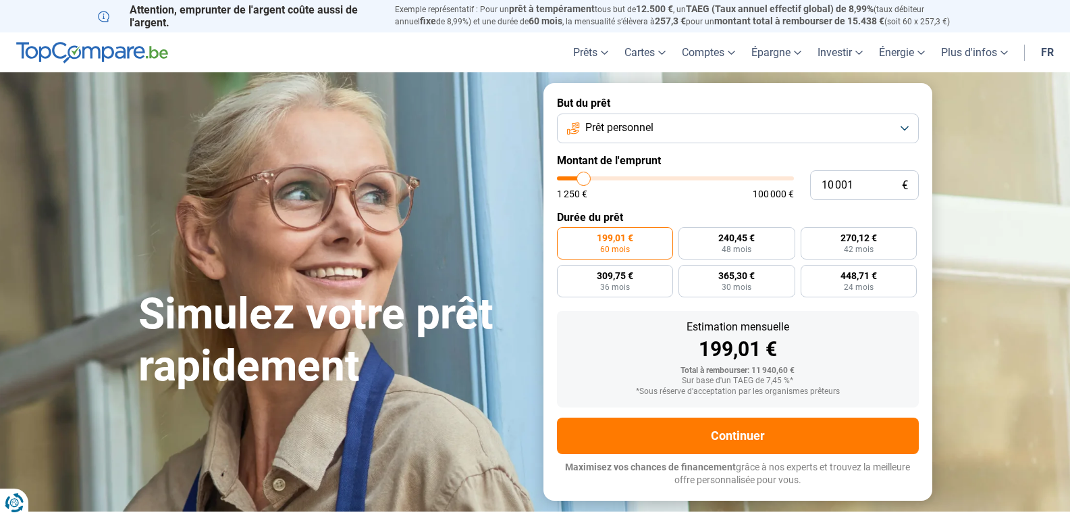 This screenshot has width=1070, height=517. I want to click on div: Estimation mensuelle, so click(738, 327).